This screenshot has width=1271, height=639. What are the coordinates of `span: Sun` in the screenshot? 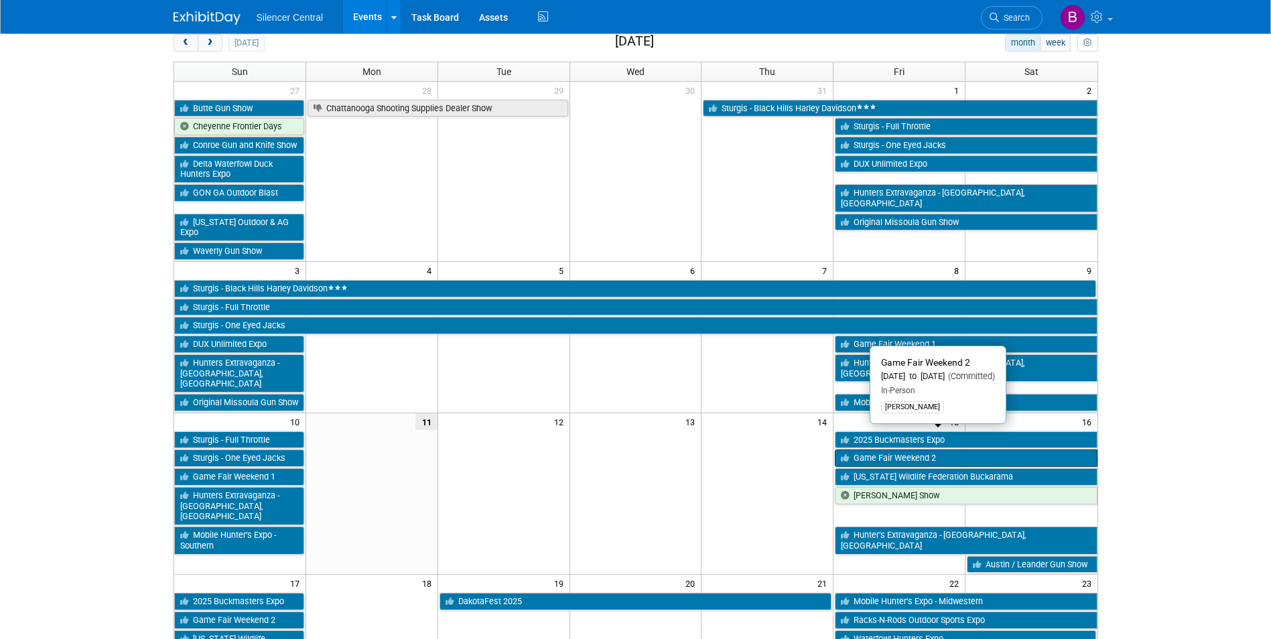 It's located at (240, 72).